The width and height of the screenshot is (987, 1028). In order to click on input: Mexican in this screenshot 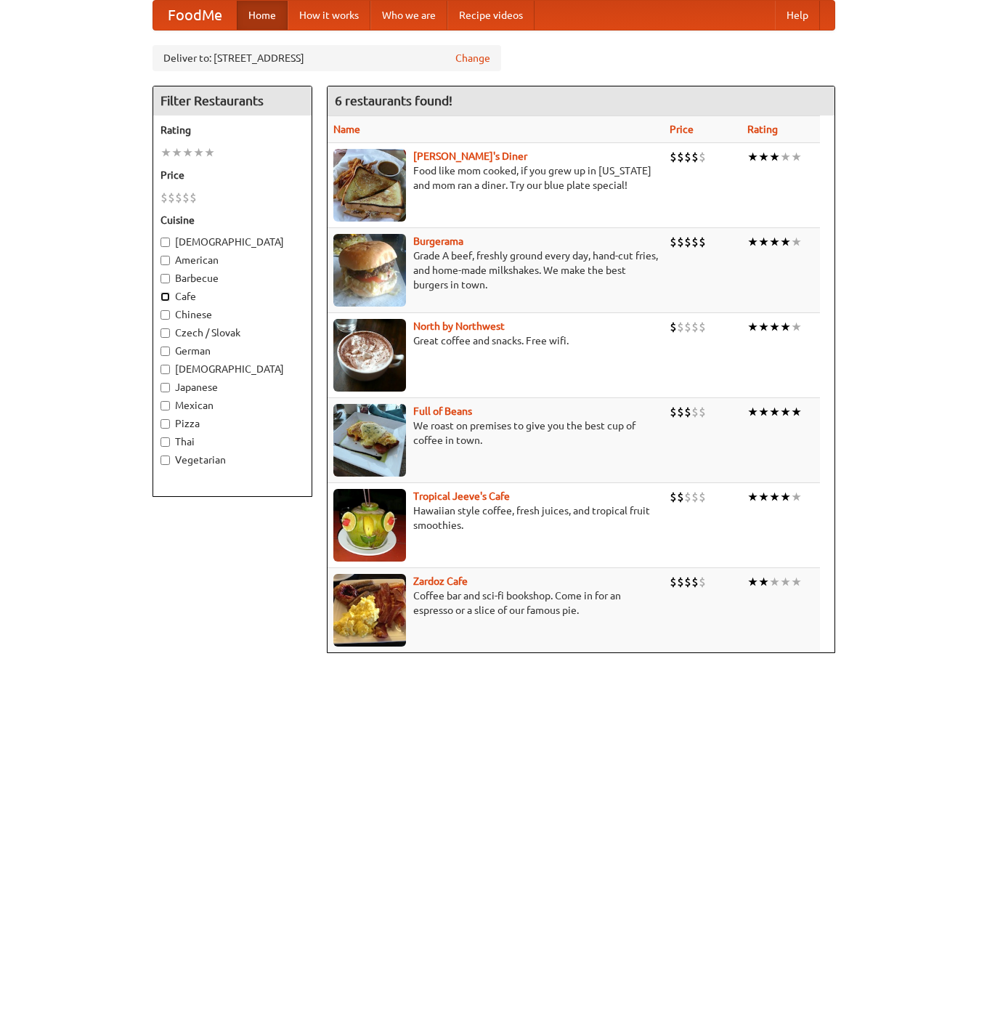, I will do `click(165, 405)`.